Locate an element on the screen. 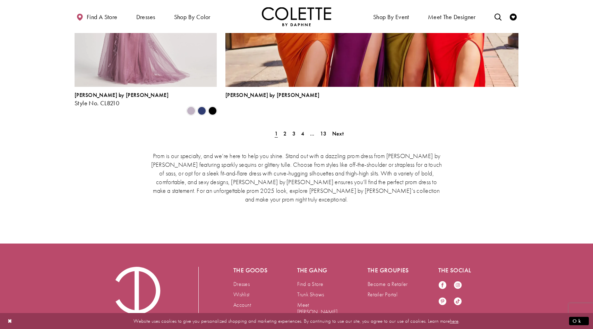 This screenshot has height=329, width=593. a: Visit our Pinterest - Opens in new tab is located at coordinates (443, 301).